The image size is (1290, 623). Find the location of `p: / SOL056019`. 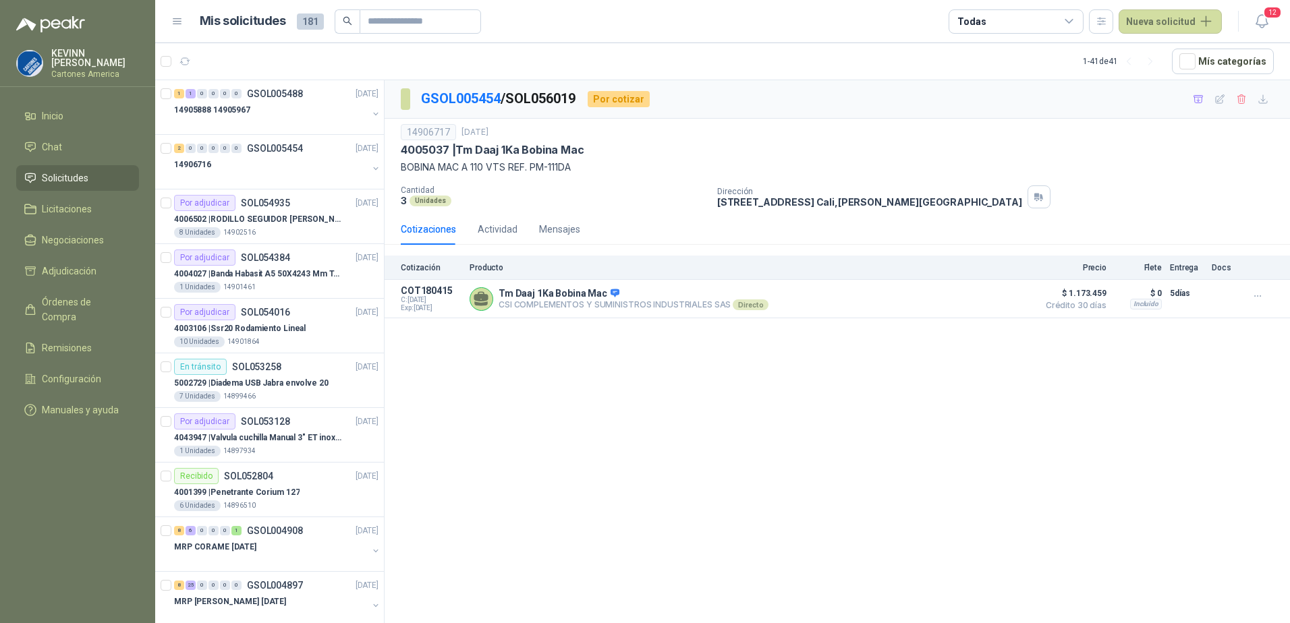

p: / SOL056019 is located at coordinates (499, 99).